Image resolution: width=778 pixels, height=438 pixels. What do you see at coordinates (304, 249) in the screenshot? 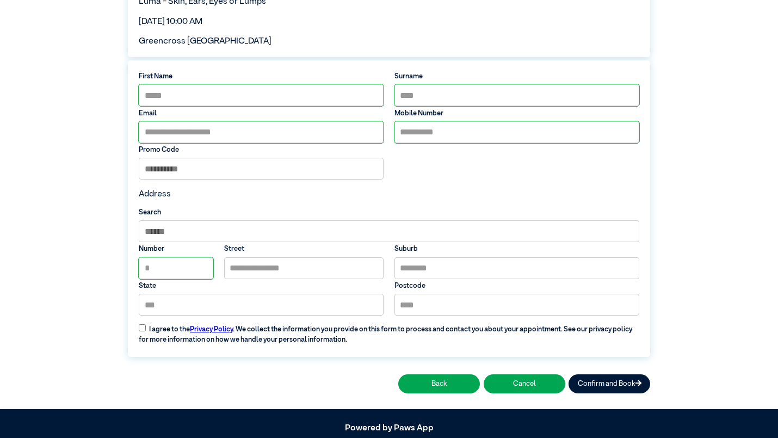
I see `label: Street` at bounding box center [304, 249].